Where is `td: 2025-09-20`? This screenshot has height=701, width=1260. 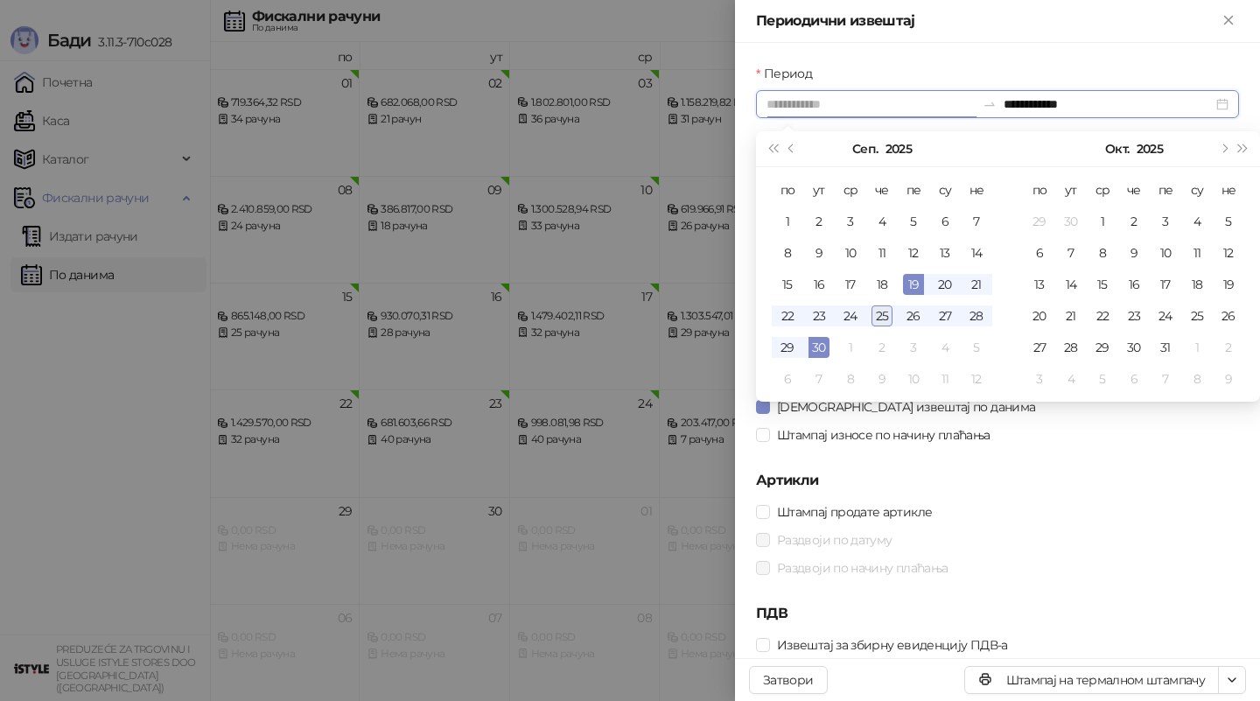
td: 2025-09-20 is located at coordinates (945, 284).